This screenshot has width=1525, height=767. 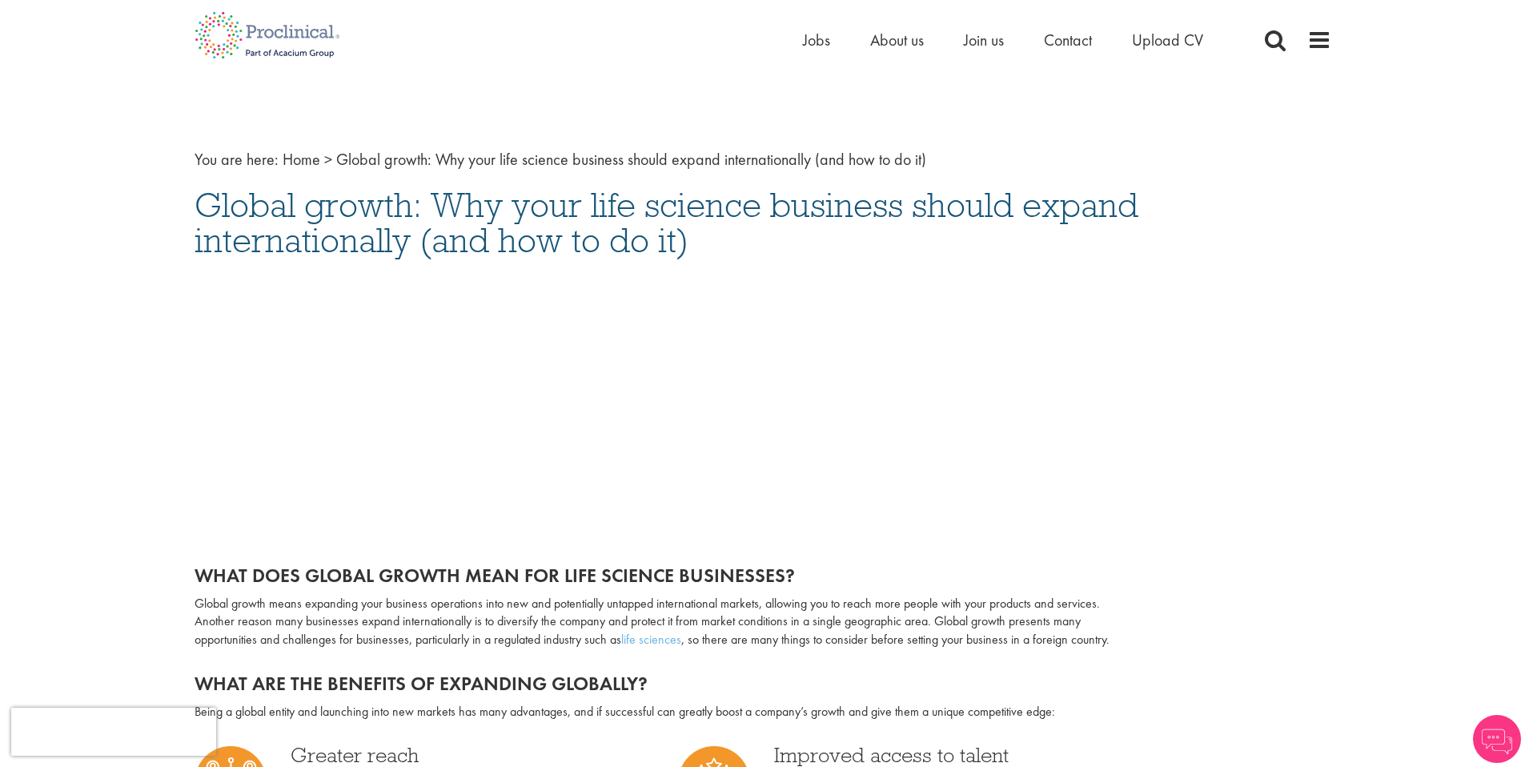 What do you see at coordinates (666, 711) in the screenshot?
I see `p: Being a global entity and launching into new markets has many advantages, and if successful can g...` at bounding box center [666, 711].